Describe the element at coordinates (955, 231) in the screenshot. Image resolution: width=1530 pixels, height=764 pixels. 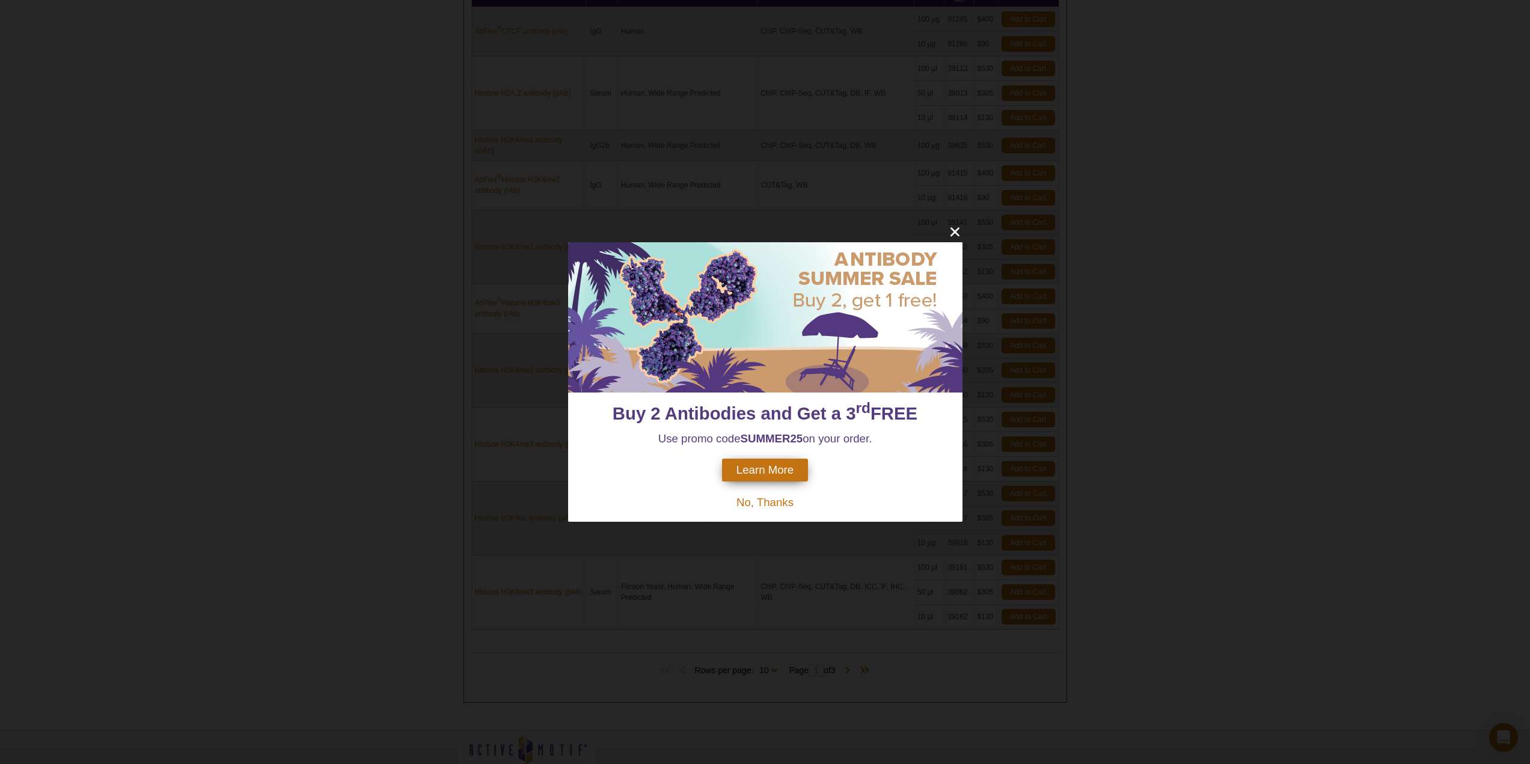
I see `button: close` at that location.